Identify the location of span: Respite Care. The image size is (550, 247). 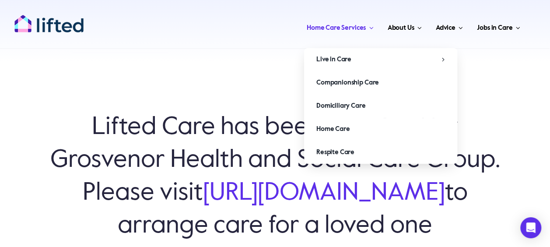
(335, 152).